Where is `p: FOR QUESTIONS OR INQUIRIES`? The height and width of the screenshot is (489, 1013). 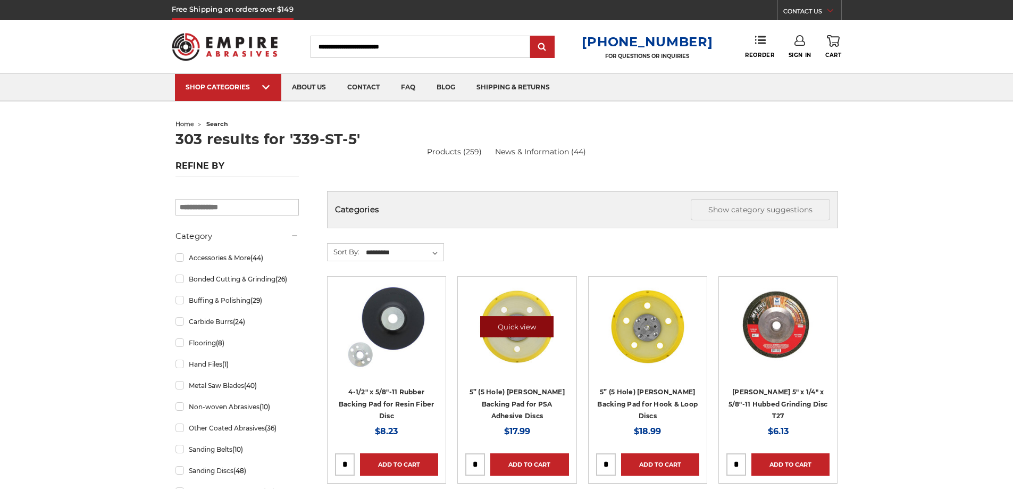
p: FOR QUESTIONS OR INQUIRIES is located at coordinates (647, 56).